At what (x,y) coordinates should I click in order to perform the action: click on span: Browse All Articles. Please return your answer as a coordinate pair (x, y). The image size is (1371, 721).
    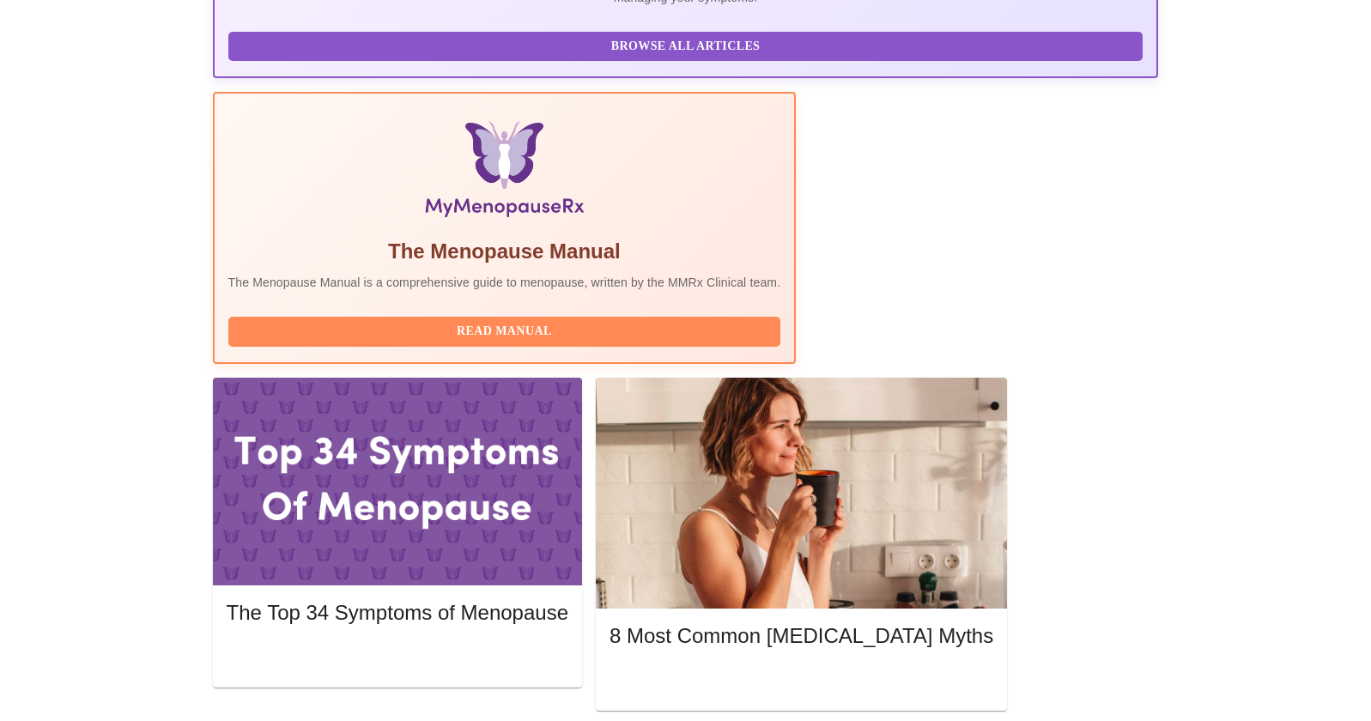
    Looking at the image, I should click on (686, 46).